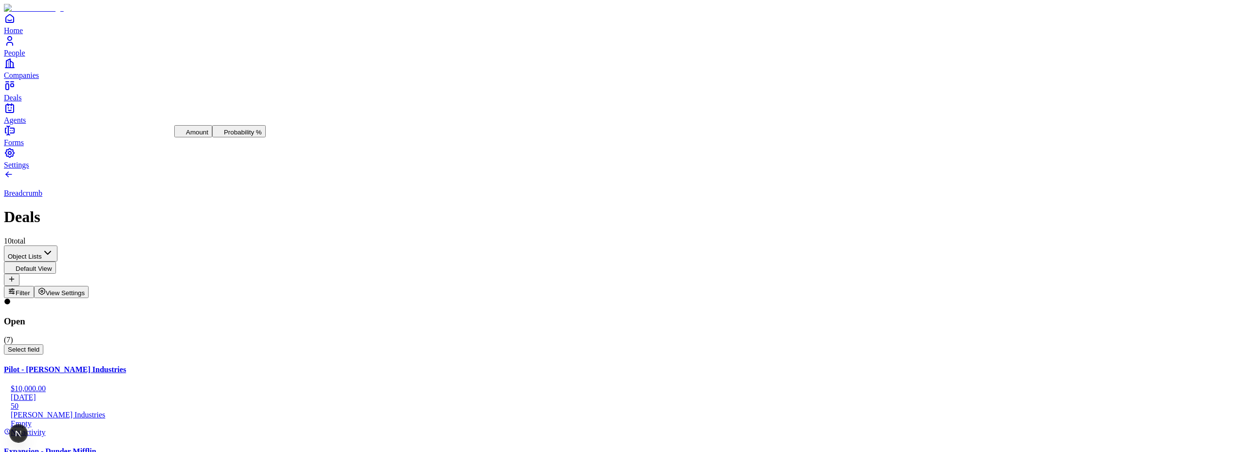 The width and height of the screenshot is (1246, 452). What do you see at coordinates (623, 388) in the screenshot?
I see `div: $10,000.00` at bounding box center [623, 388].